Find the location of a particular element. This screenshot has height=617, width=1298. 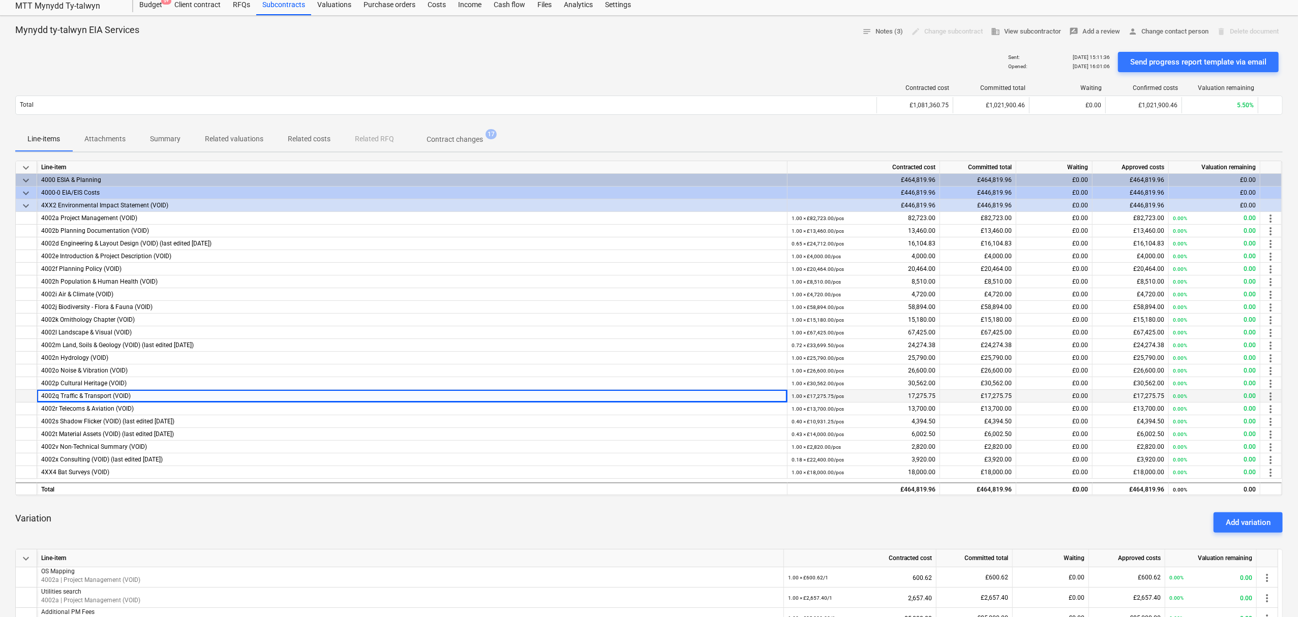

small: 1.00 × £58,894.00 / pcs is located at coordinates (818, 307).